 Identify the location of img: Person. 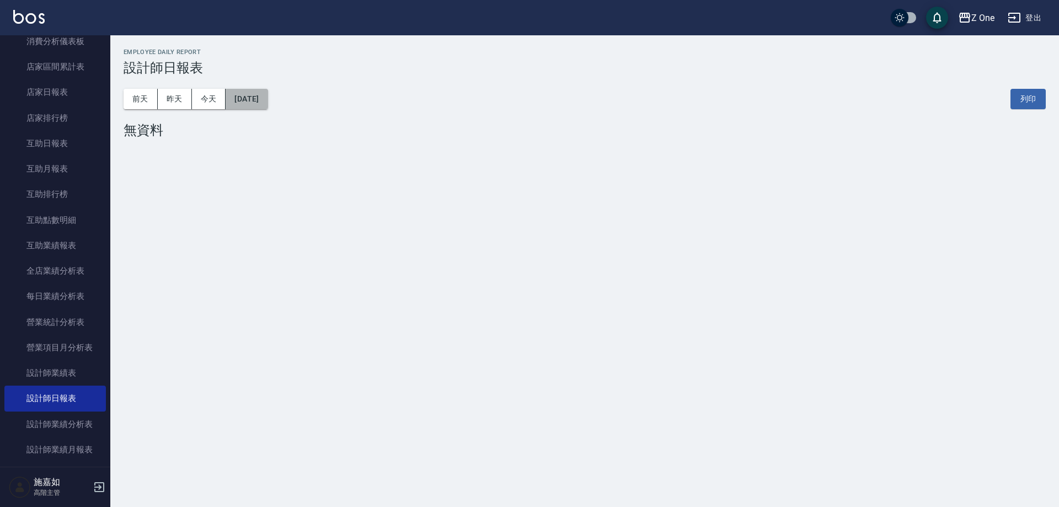
(20, 487).